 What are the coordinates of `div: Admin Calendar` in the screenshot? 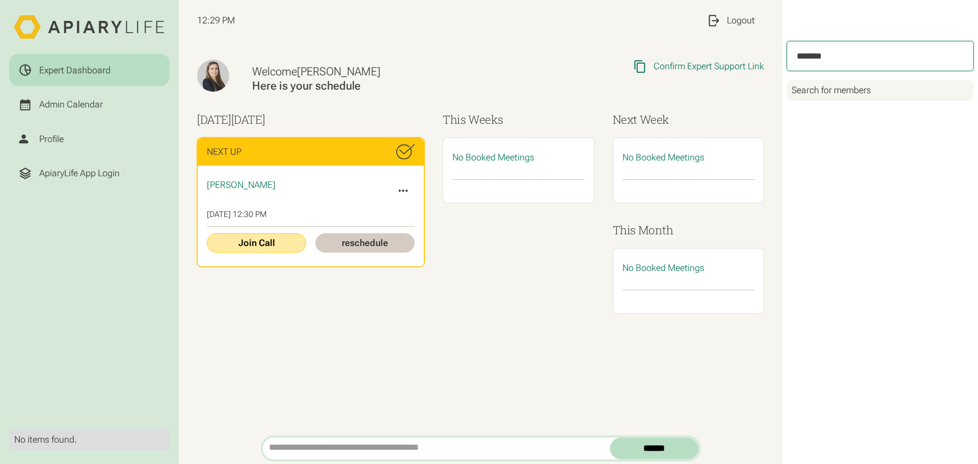 It's located at (71, 104).